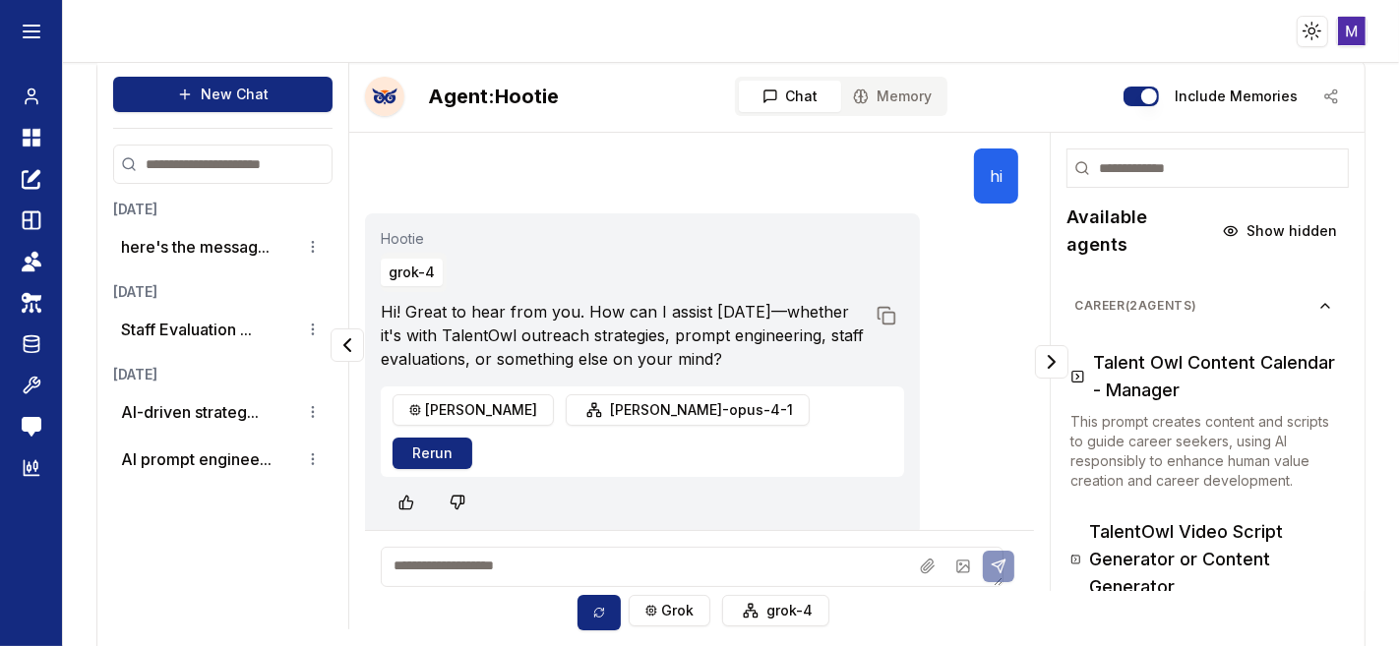  What do you see at coordinates (493, 96) in the screenshot?
I see `h2: Hootie` at bounding box center [493, 96].